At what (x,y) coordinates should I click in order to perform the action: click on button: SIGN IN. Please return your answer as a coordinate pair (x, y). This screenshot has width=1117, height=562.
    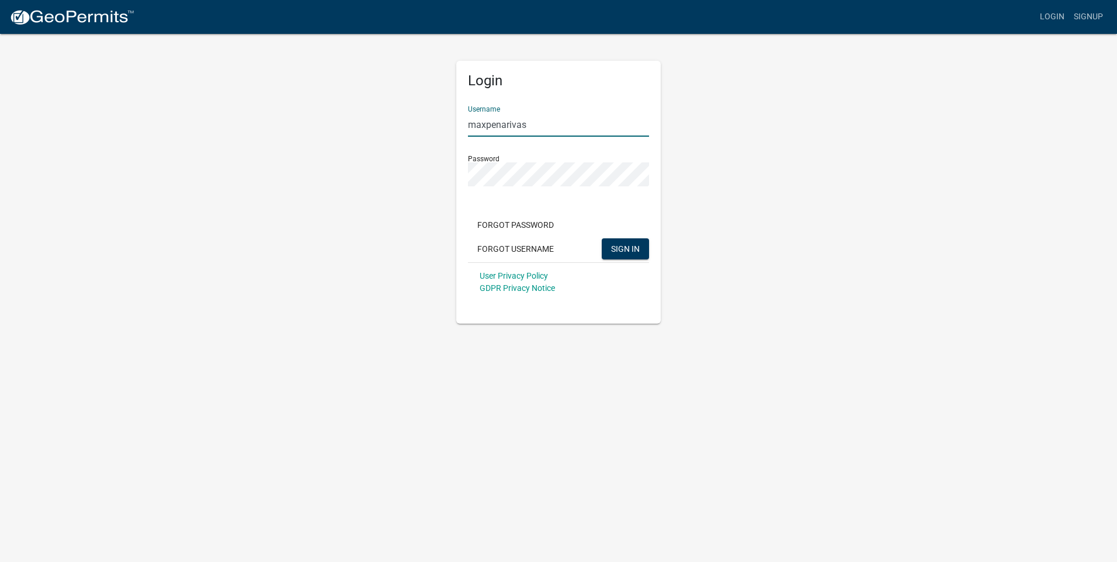
    Looking at the image, I should click on (625, 249).